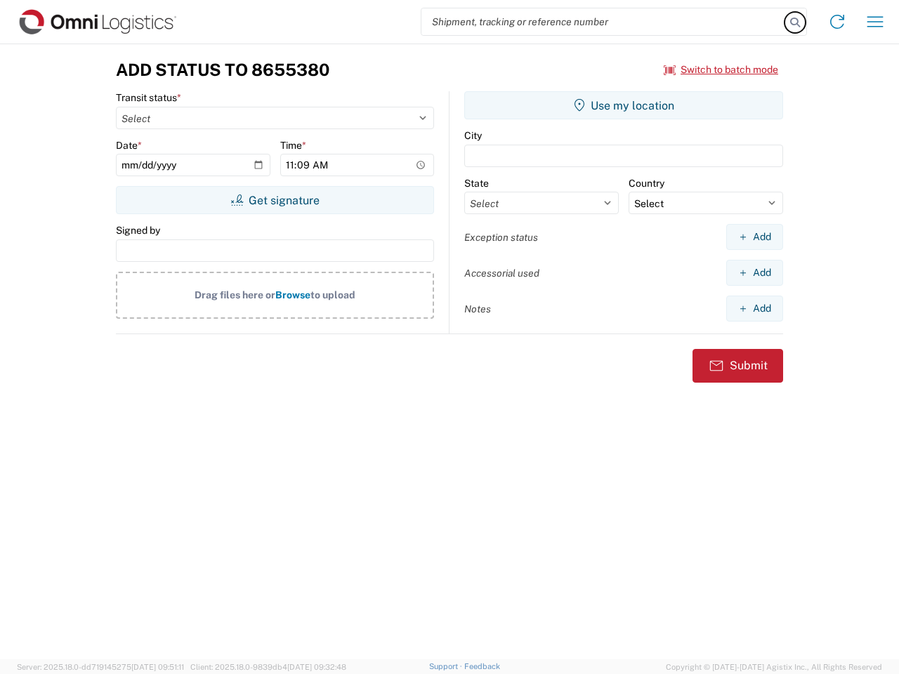  What do you see at coordinates (268, 667) in the screenshot?
I see `span: Client: 2025.18.0-9839db4` at bounding box center [268, 667].